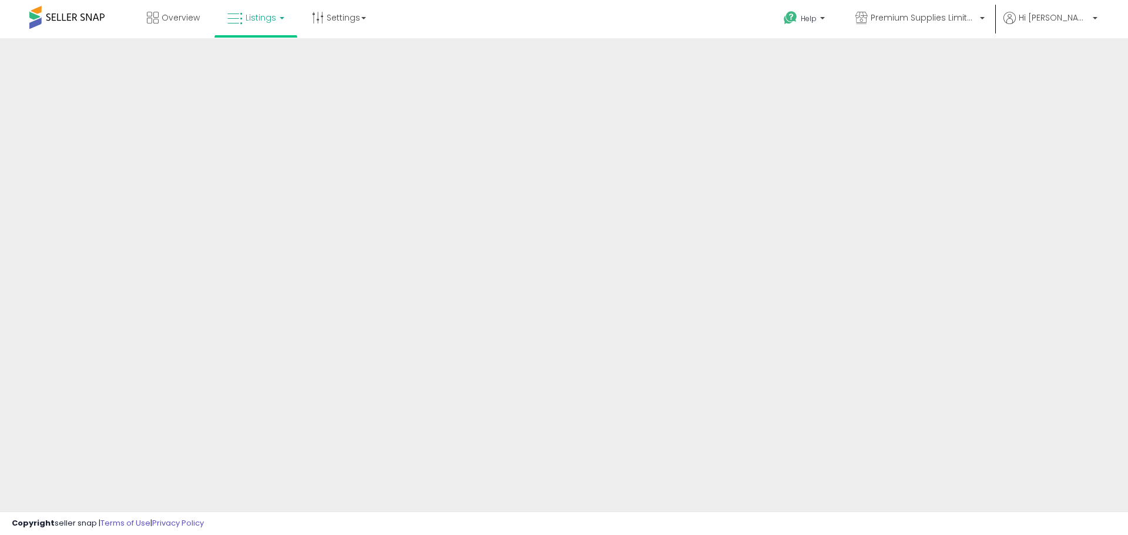  Describe the element at coordinates (790, 18) in the screenshot. I see `i: Get Help` at that location.